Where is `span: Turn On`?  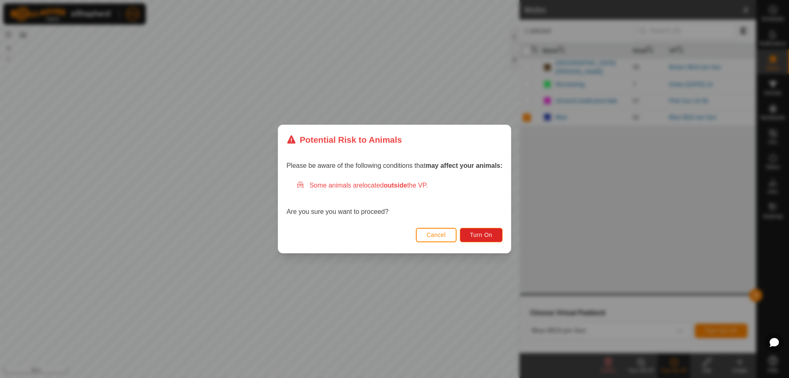 span: Turn On is located at coordinates (481, 235).